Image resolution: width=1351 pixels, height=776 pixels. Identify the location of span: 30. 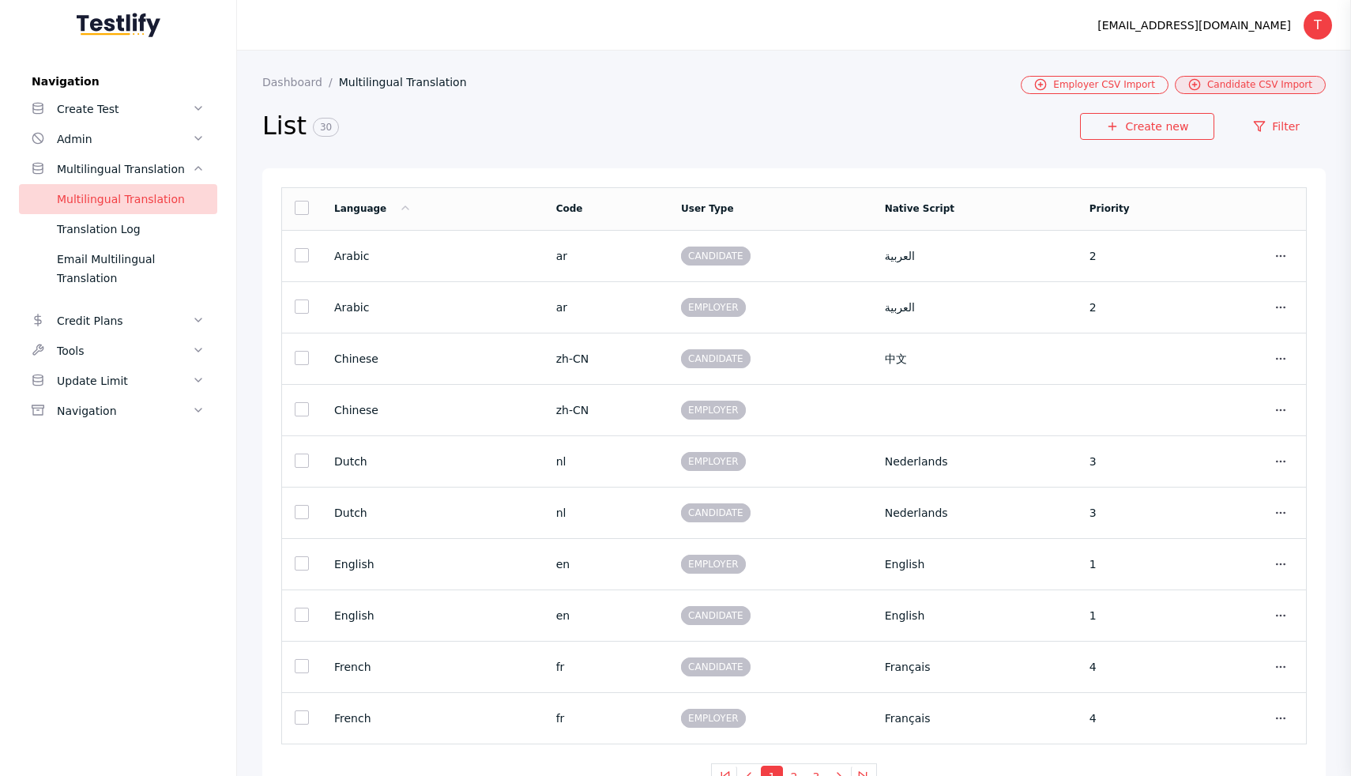
(326, 127).